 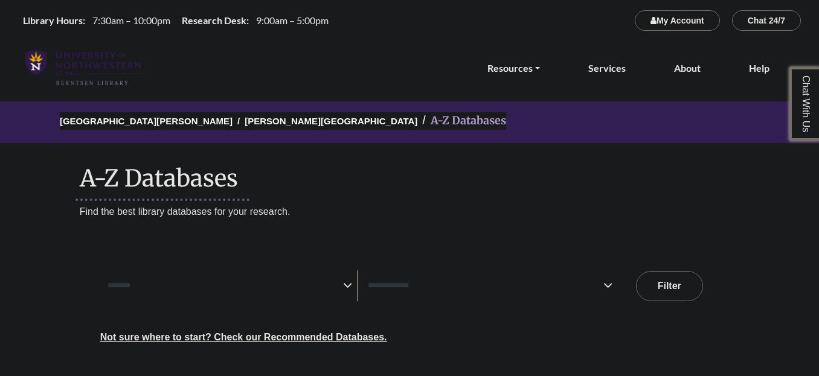 I want to click on button: Submit for Search Results, so click(x=669, y=286).